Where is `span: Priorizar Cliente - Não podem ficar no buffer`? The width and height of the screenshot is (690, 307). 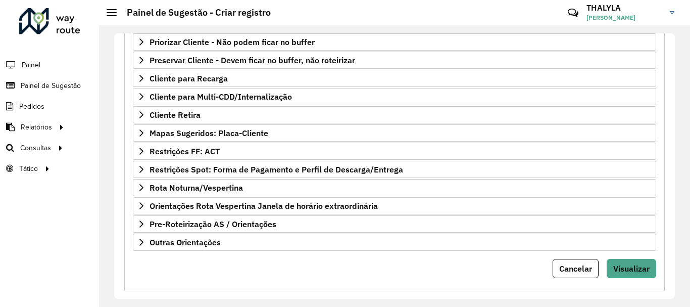
span: Priorizar Cliente - Não podem ficar no buffer is located at coordinates (232, 42).